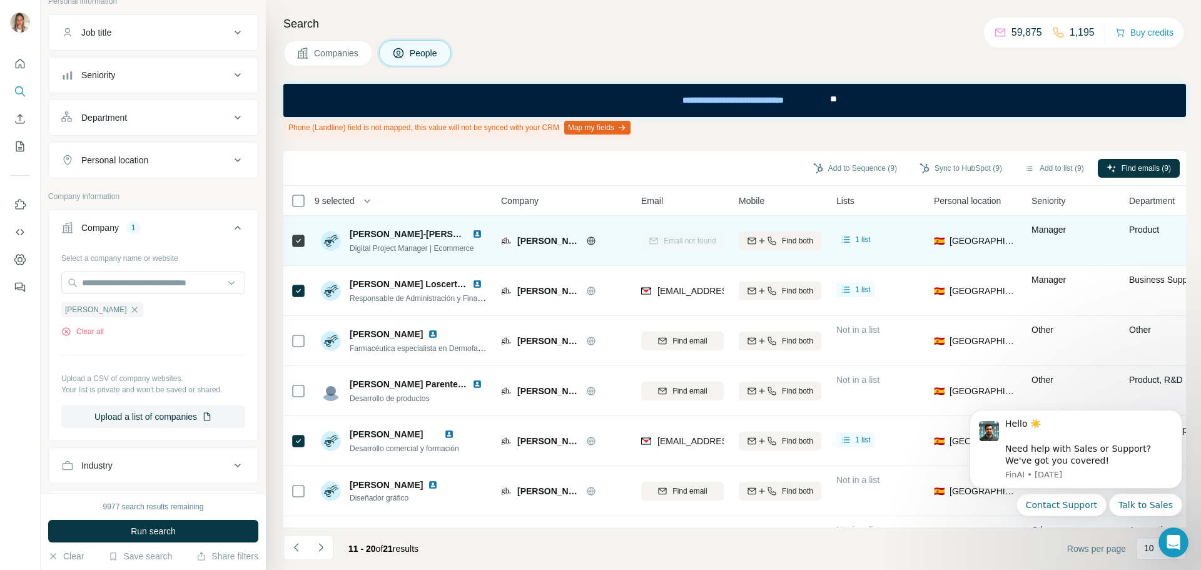 The width and height of the screenshot is (1201, 570). What do you see at coordinates (961, 168) in the screenshot?
I see `button: Sync to HubSpot (9)` at bounding box center [961, 168].